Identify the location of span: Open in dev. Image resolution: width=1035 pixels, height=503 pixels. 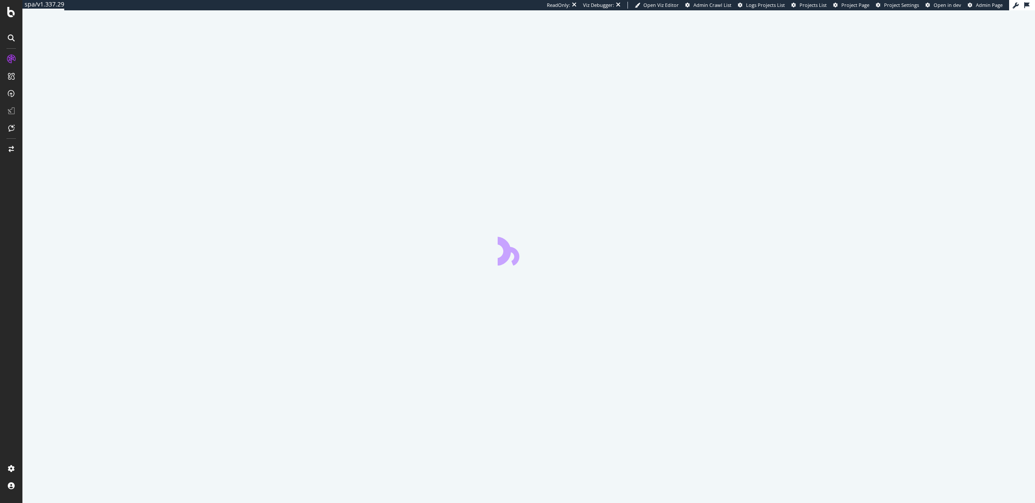
(947, 5).